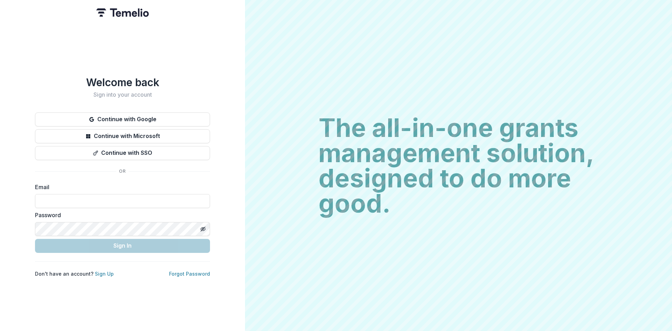 The image size is (672, 331). Describe the element at coordinates (122, 119) in the screenshot. I see `button: Continue with Google` at that location.